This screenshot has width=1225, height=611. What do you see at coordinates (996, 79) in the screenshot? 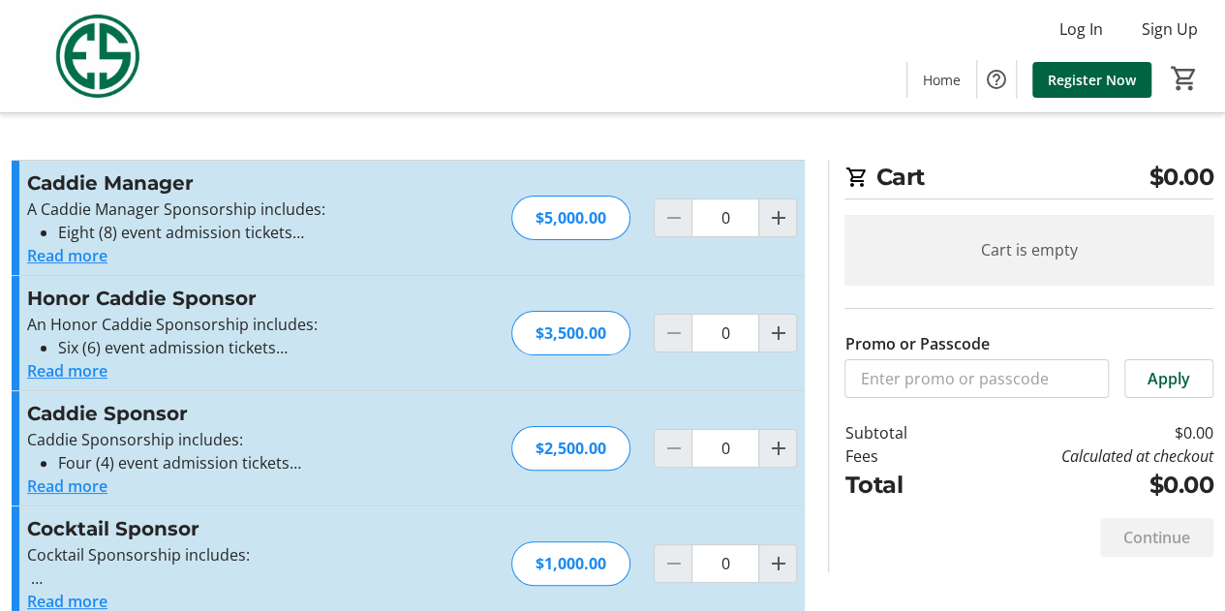
I see `button: Help` at bounding box center [996, 79].